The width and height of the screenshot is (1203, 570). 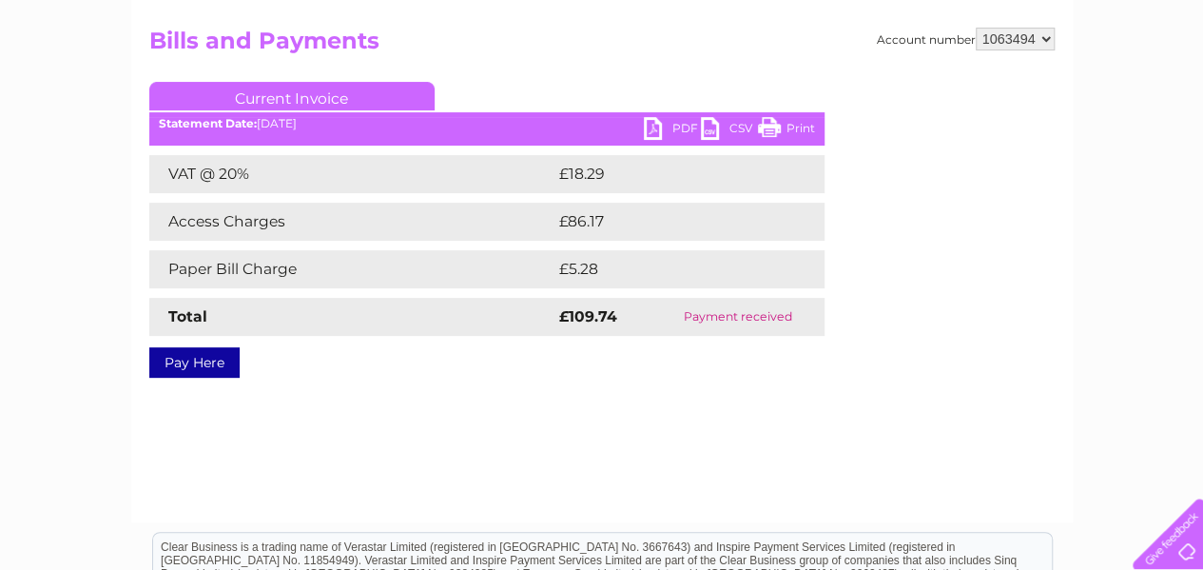 I want to click on a: Print, so click(x=787, y=130).